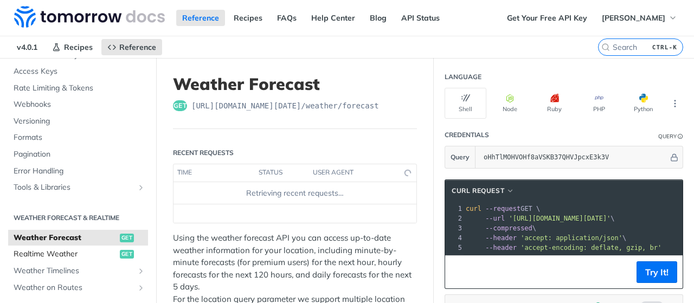 The width and height of the screenshot is (694, 303). What do you see at coordinates (78, 218) in the screenshot?
I see `h2: Weather Forecast & realtime` at bounding box center [78, 218].